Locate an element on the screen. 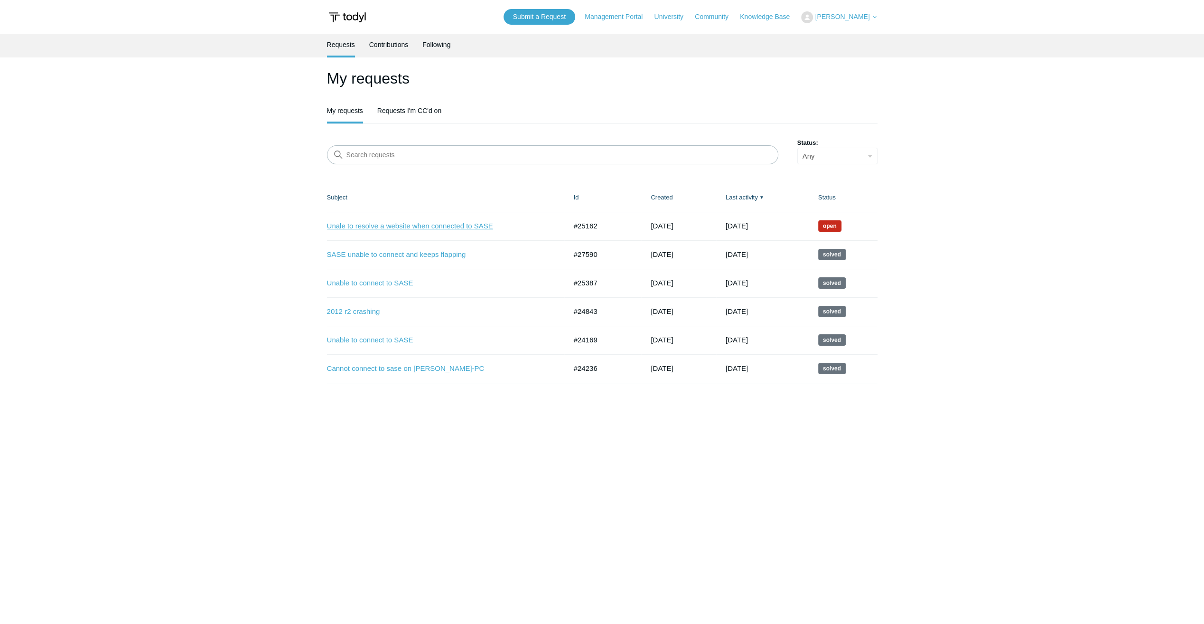 This screenshot has width=1204, height=624. td: #24236 is located at coordinates (603, 368).